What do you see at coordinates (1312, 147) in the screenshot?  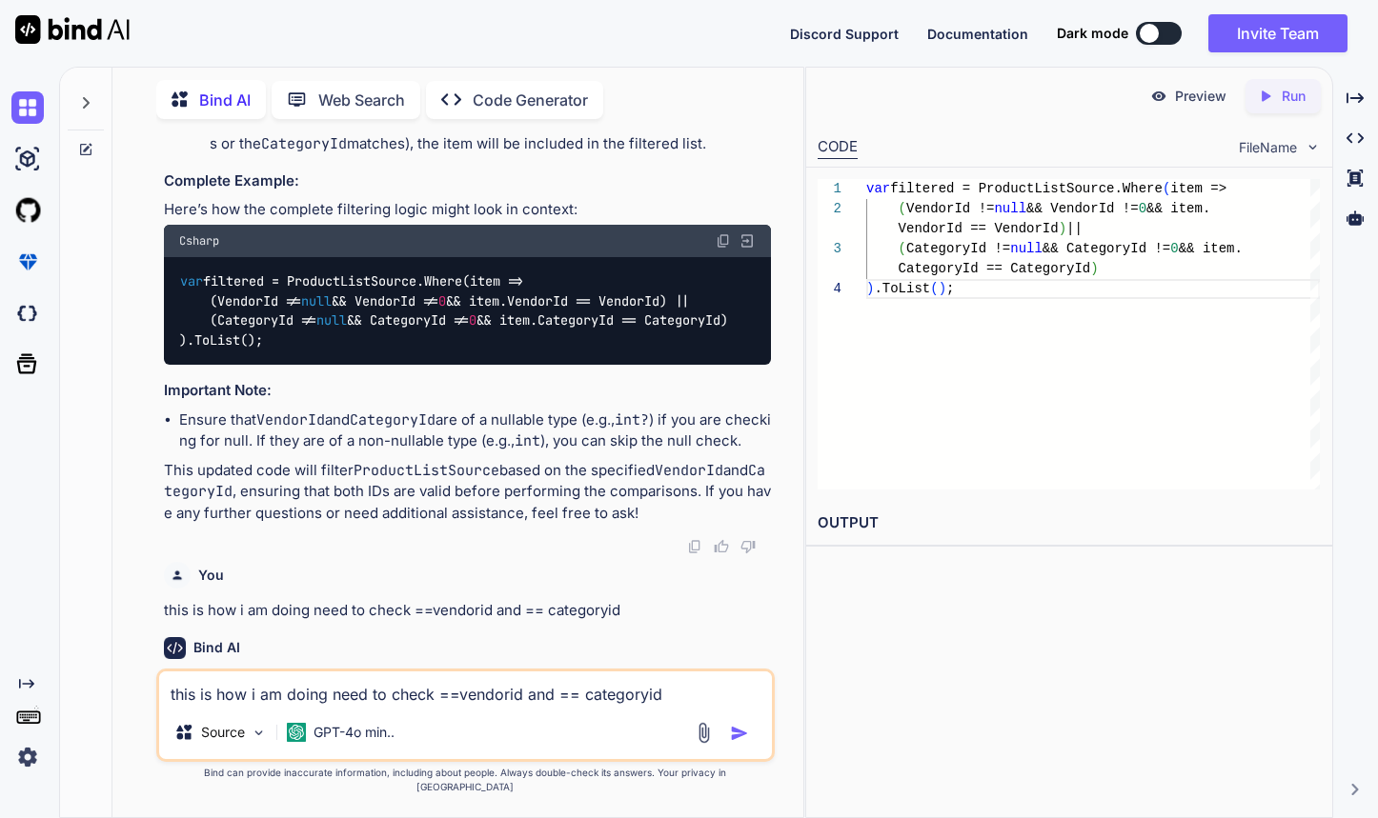 I see `img: chevron down` at bounding box center [1312, 147].